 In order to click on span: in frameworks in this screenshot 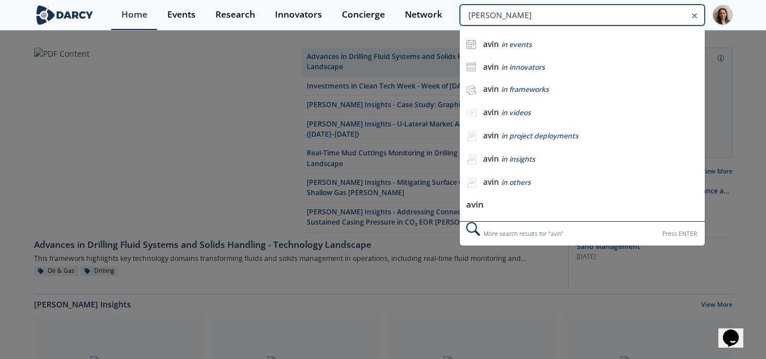, I will do `click(525, 89)`.